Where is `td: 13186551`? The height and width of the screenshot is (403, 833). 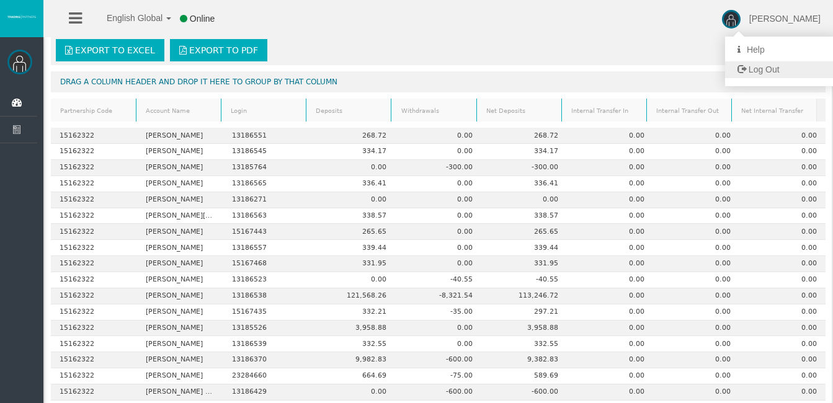 td: 13186551 is located at coordinates (266, 136).